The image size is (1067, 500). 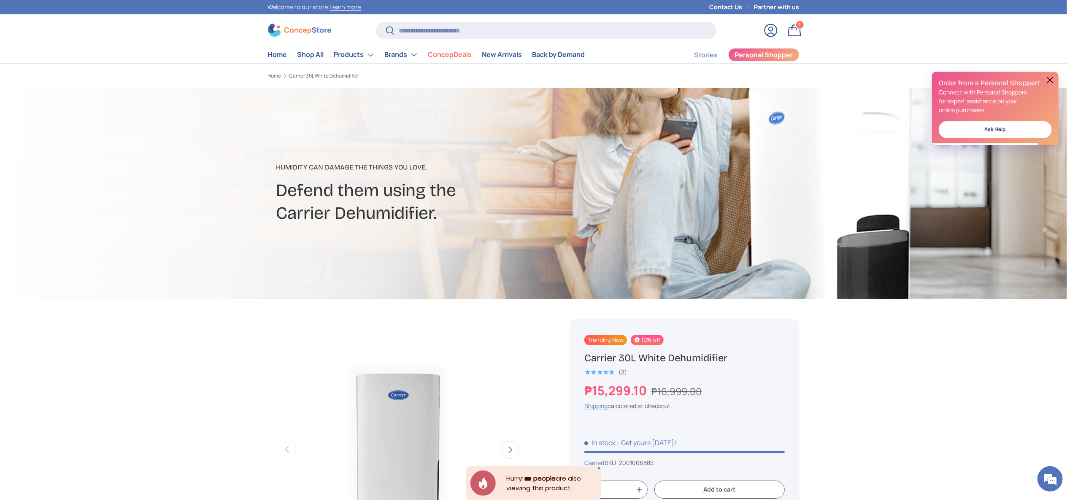 What do you see at coordinates (426, 55) in the screenshot?
I see `nav: Primary` at bounding box center [426, 55].